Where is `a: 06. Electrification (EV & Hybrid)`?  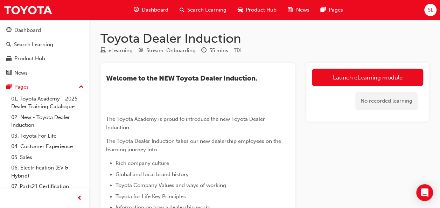
a: 06. Electrification (EV & Hybrid) is located at coordinates (47, 172).